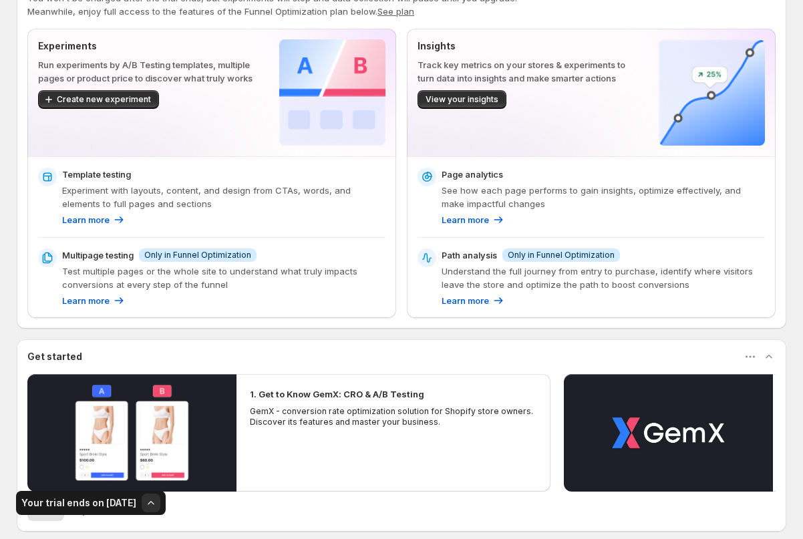 The image size is (803, 539). What do you see at coordinates (402, 11) in the screenshot?
I see `p: Meanwhile, enjoy full access to the features of the Funnel Optimization plan below.` at bounding box center [402, 11].